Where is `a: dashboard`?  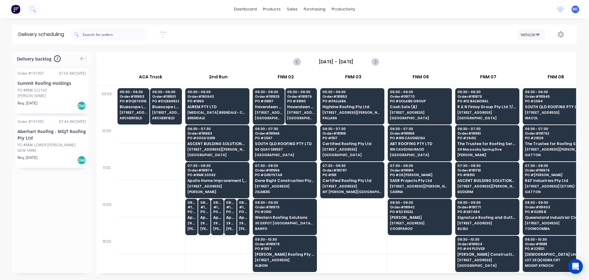
a: dashboard is located at coordinates (245, 9).